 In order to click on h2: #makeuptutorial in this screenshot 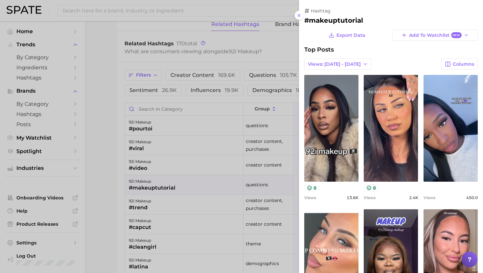, I will do `click(391, 20)`.